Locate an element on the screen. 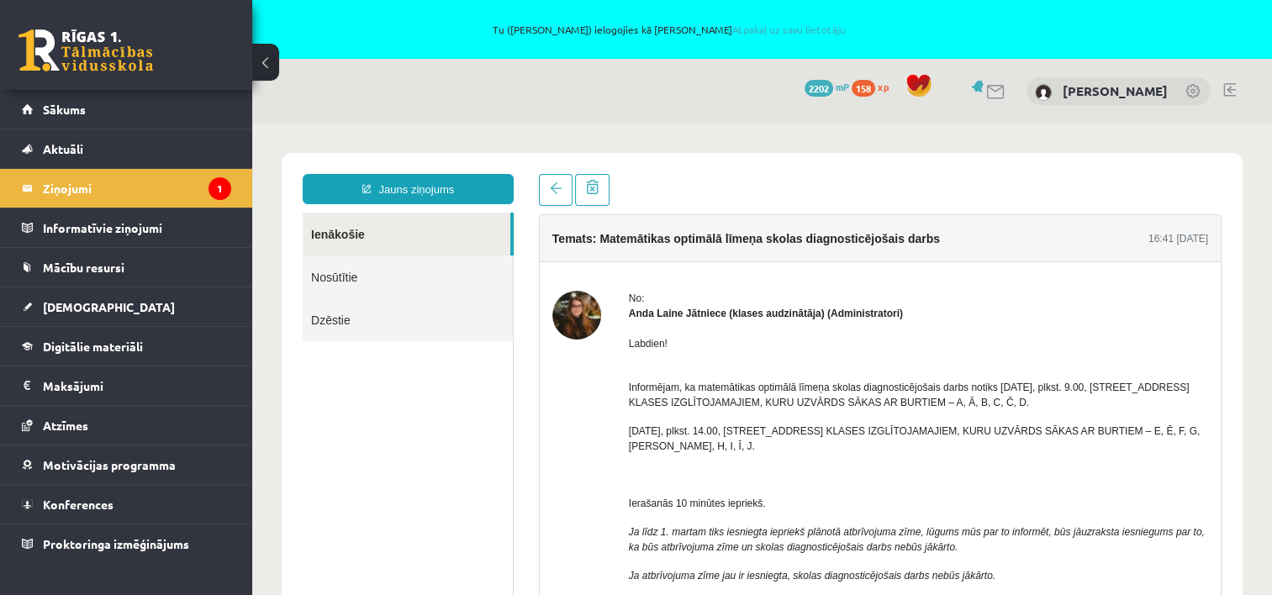 This screenshot has width=1272, height=595. i: Ja matemātikas optimālā līmeņa eksāmens Tev jau ir nokārtots un eksāmenu šogad nepārkārtosi, Tev ... is located at coordinates (663, 489).